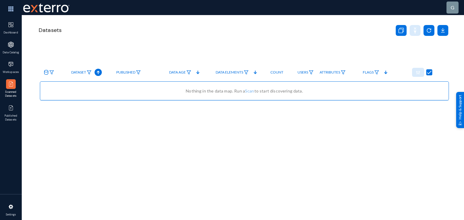 This screenshot has height=220, width=464. What do you see at coordinates (79, 72) in the screenshot?
I see `span: Dataset` at bounding box center [79, 72].